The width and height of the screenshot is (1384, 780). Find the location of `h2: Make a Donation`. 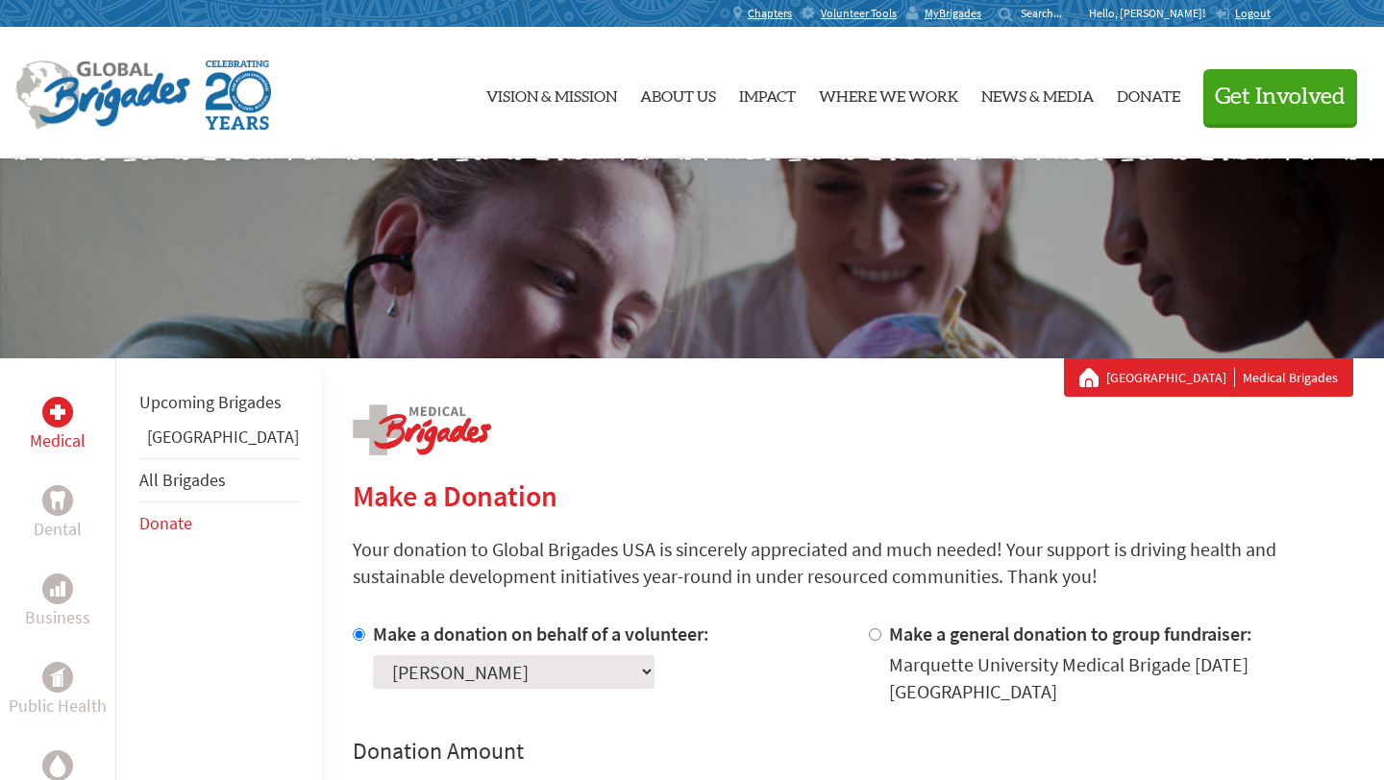

h2: Make a Donation is located at coordinates (852, 496).